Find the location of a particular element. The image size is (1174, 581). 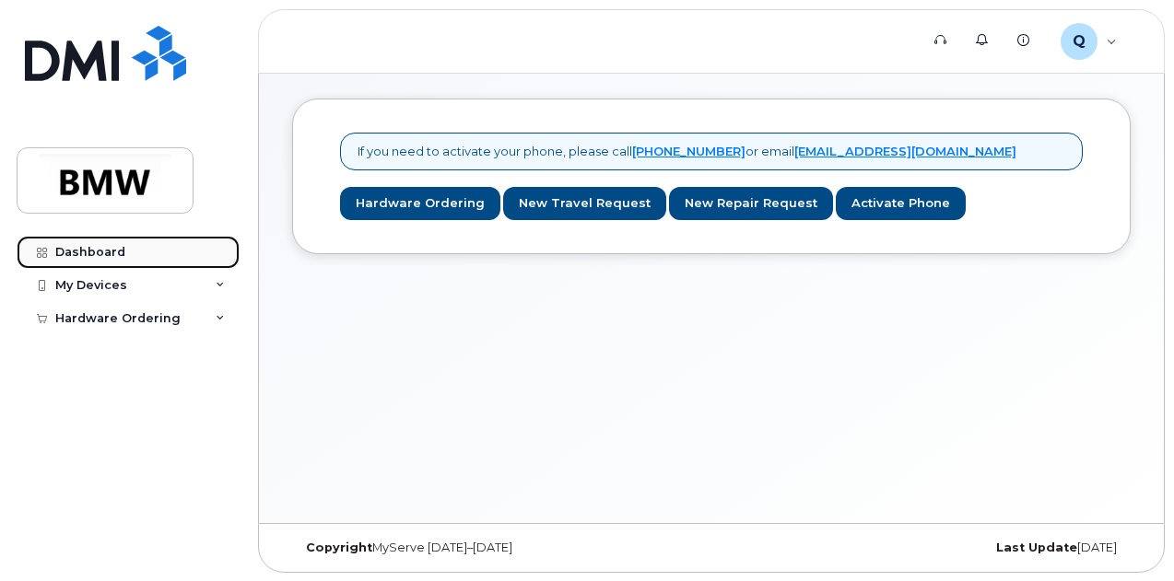

a: Activate Phone is located at coordinates (900, 204).